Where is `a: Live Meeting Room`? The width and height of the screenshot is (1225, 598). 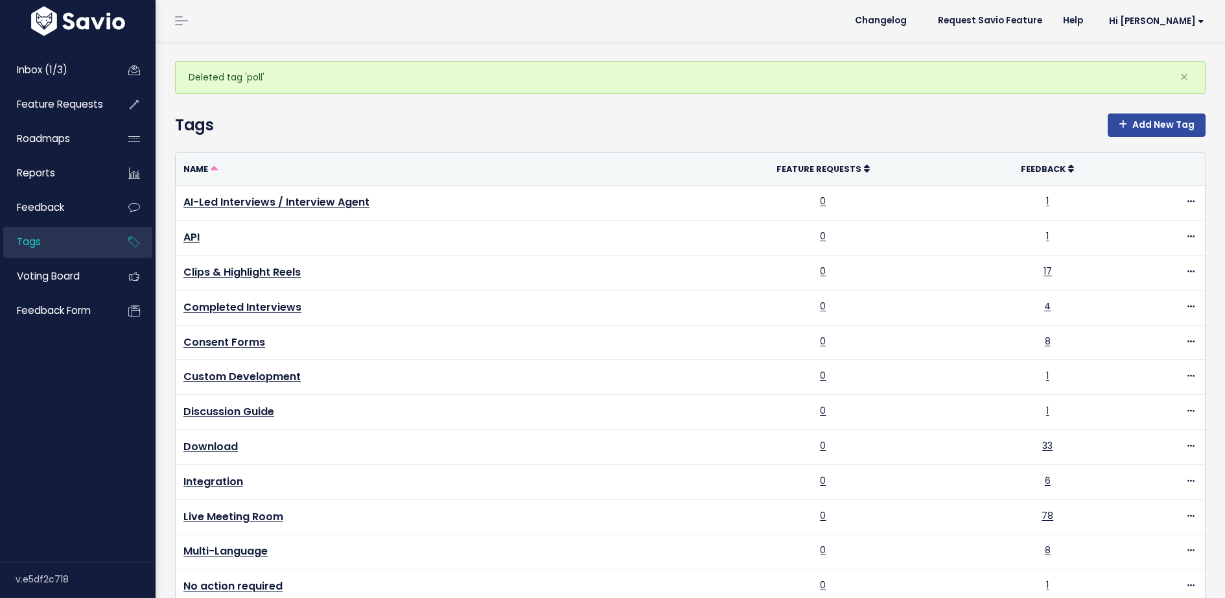
a: Live Meeting Room is located at coordinates (233, 516).